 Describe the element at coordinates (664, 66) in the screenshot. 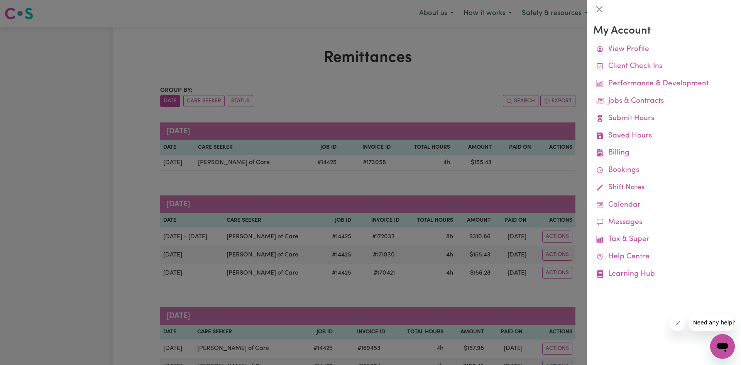

I see `a: Client Check Ins` at that location.